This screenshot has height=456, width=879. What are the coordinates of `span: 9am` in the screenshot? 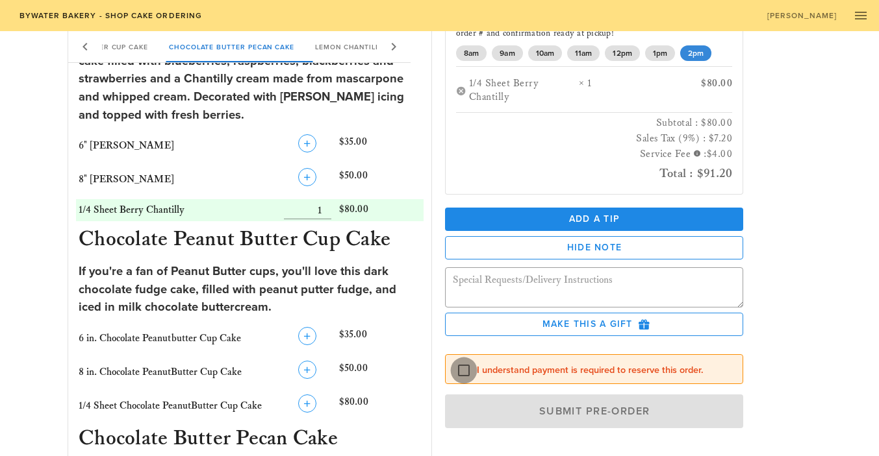 It's located at (506, 53).